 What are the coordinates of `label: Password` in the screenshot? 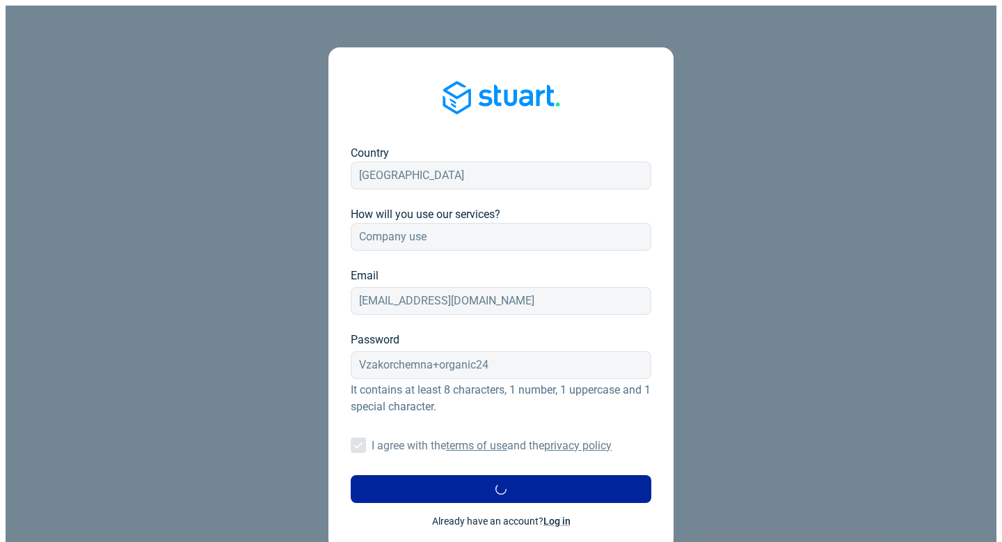 It's located at (375, 340).